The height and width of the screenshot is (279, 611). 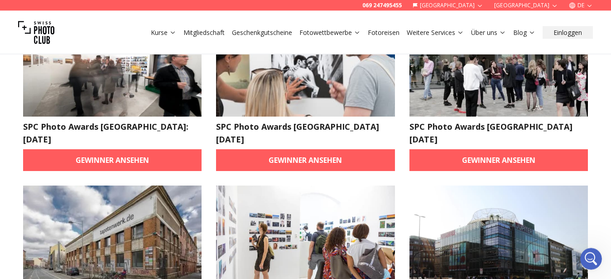 I want to click on a: Blog, so click(x=524, y=33).